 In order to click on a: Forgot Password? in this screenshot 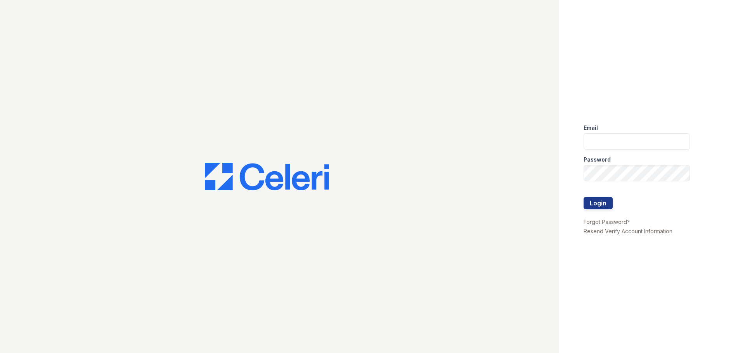, I will do `click(606, 222)`.